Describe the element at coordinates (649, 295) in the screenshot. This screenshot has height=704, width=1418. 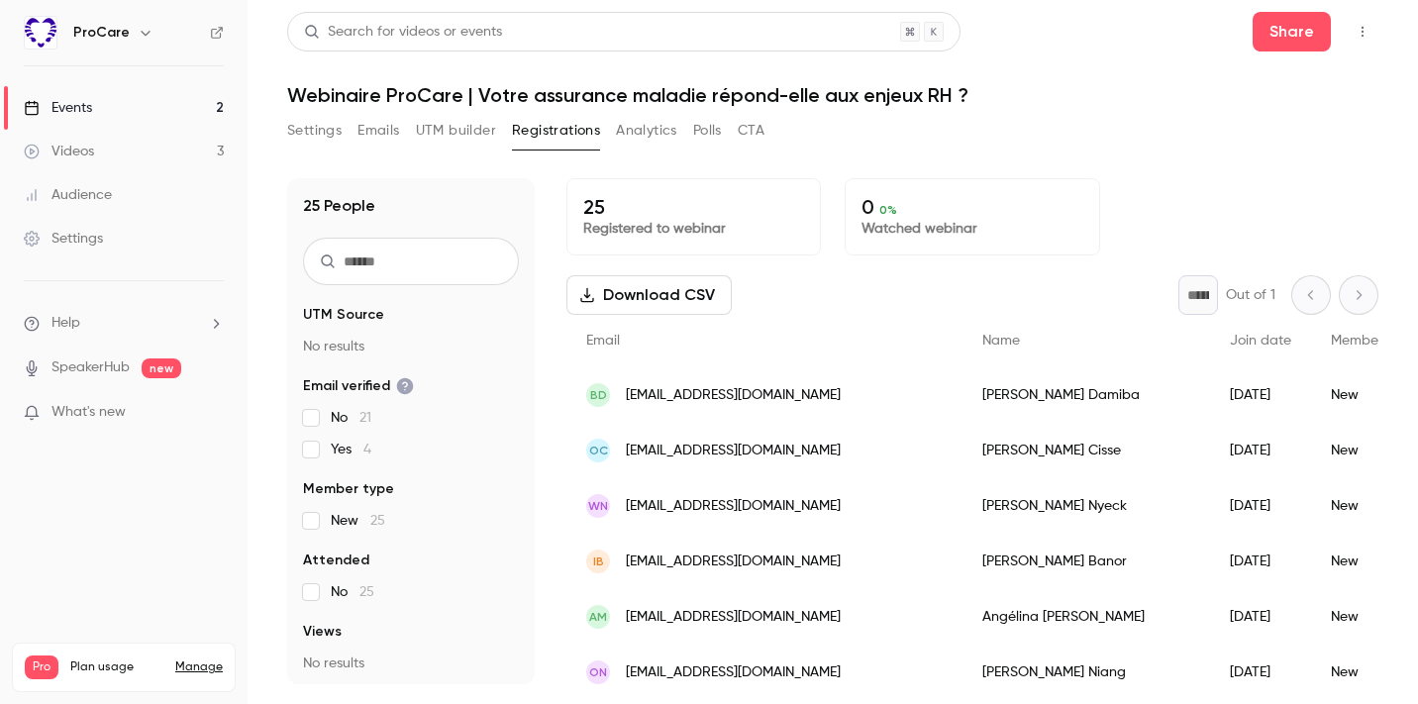
I see `button: Download CSV` at that location.